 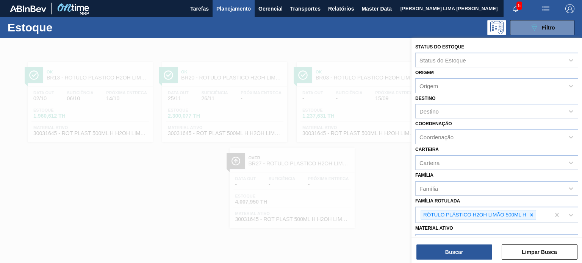 I want to click on div: Coordenação, so click(x=437, y=137).